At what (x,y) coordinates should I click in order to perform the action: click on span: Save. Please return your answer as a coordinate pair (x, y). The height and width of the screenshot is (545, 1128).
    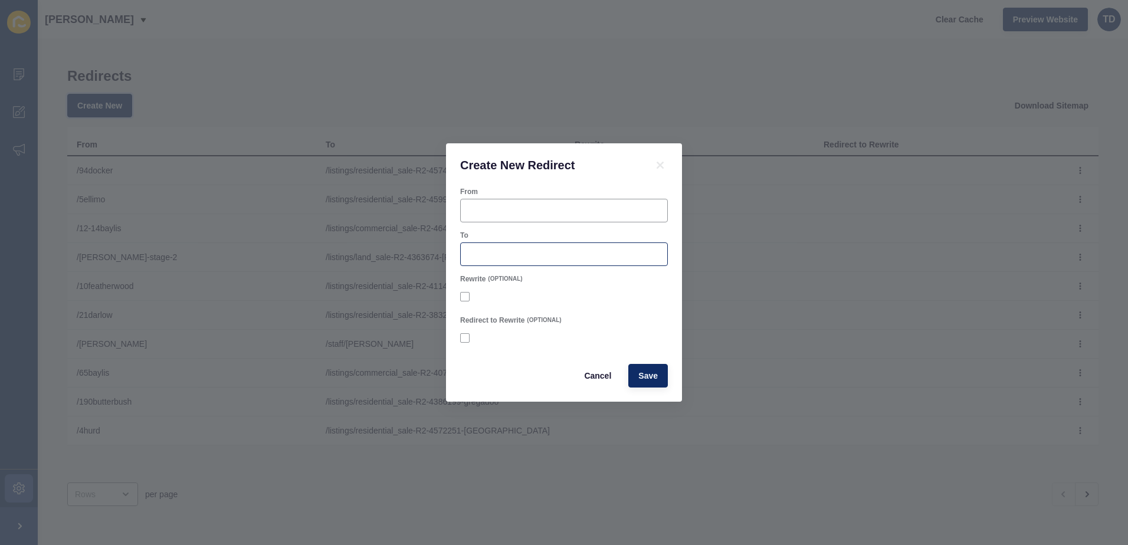
    Looking at the image, I should click on (648, 376).